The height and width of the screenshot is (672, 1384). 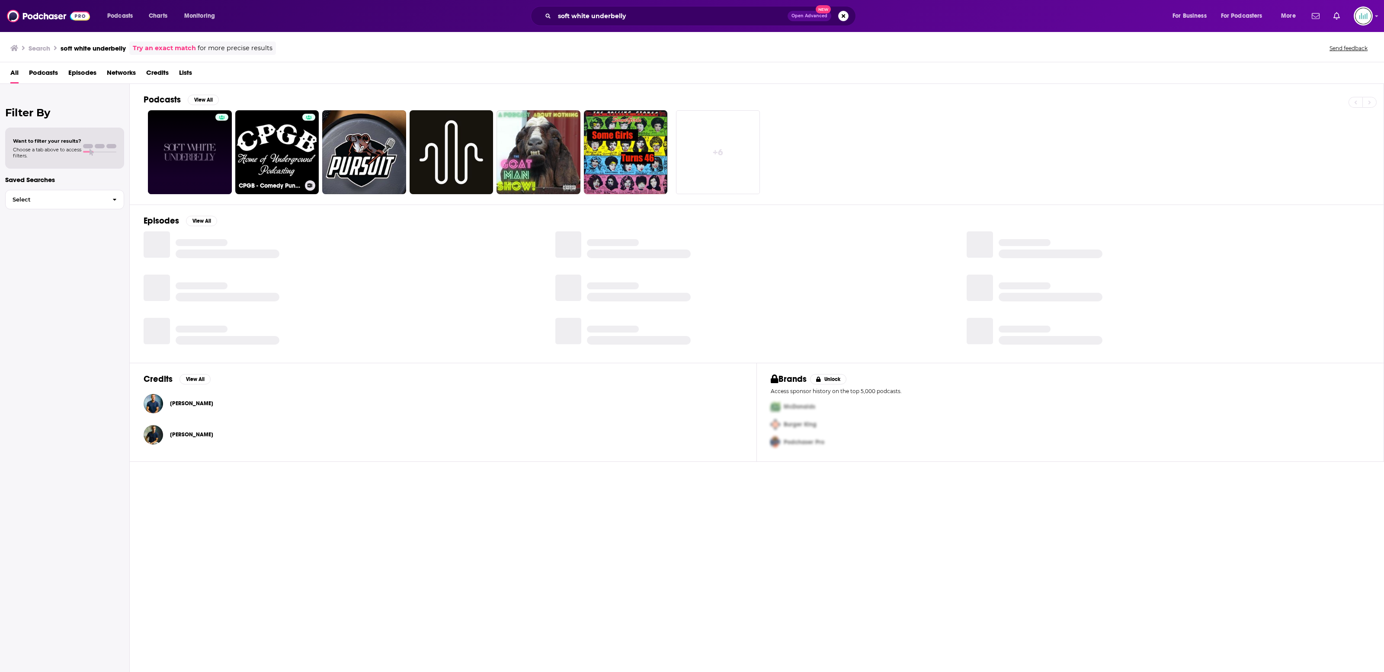 What do you see at coordinates (1349, 48) in the screenshot?
I see `button: Send feedback` at bounding box center [1349, 48].